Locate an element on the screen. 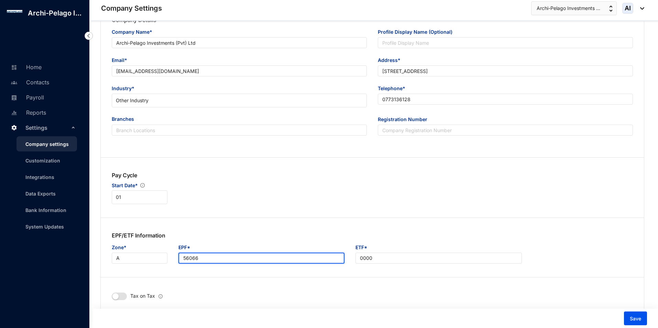 The width and height of the screenshot is (658, 328). img: home-unselected.a29eae3204392db15eaf.svg is located at coordinates (14, 67).